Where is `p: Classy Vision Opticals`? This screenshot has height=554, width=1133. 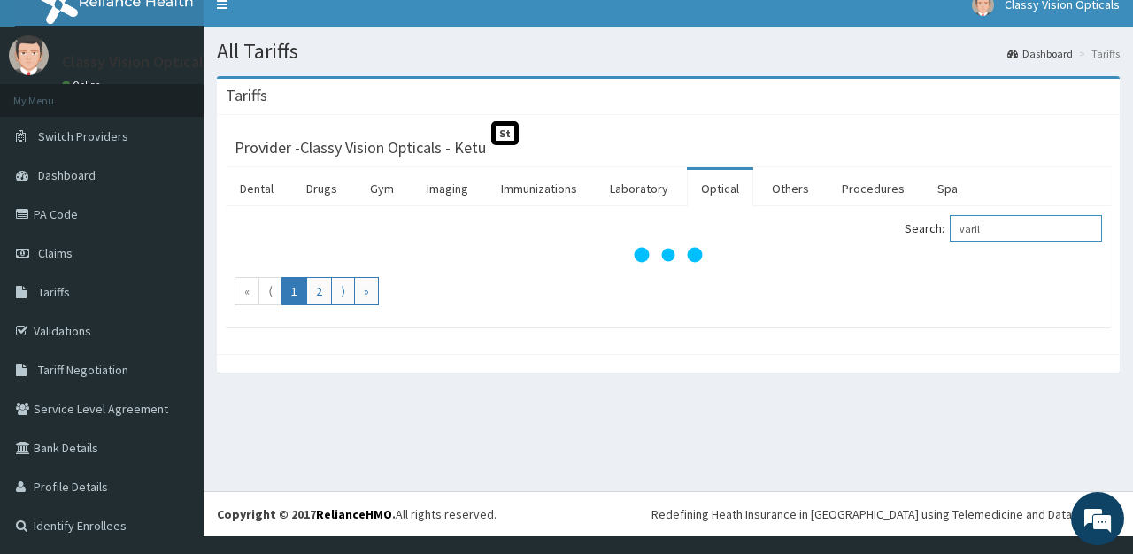 p: Classy Vision Opticals is located at coordinates (136, 62).